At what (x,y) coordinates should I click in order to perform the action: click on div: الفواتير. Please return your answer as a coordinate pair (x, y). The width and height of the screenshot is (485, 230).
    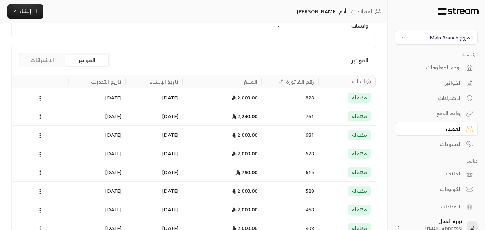
    Looking at the image, I should click on (433, 83).